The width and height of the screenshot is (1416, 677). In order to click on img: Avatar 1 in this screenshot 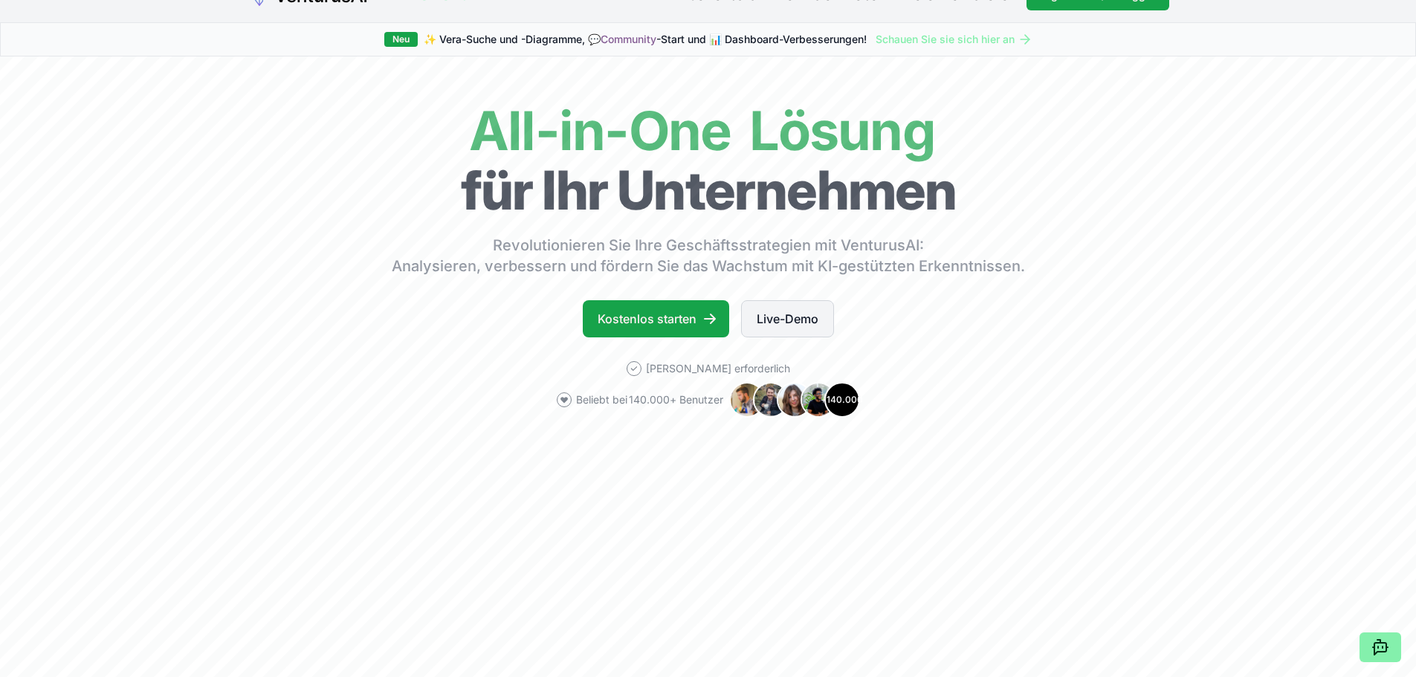, I will do `click(747, 400)`.